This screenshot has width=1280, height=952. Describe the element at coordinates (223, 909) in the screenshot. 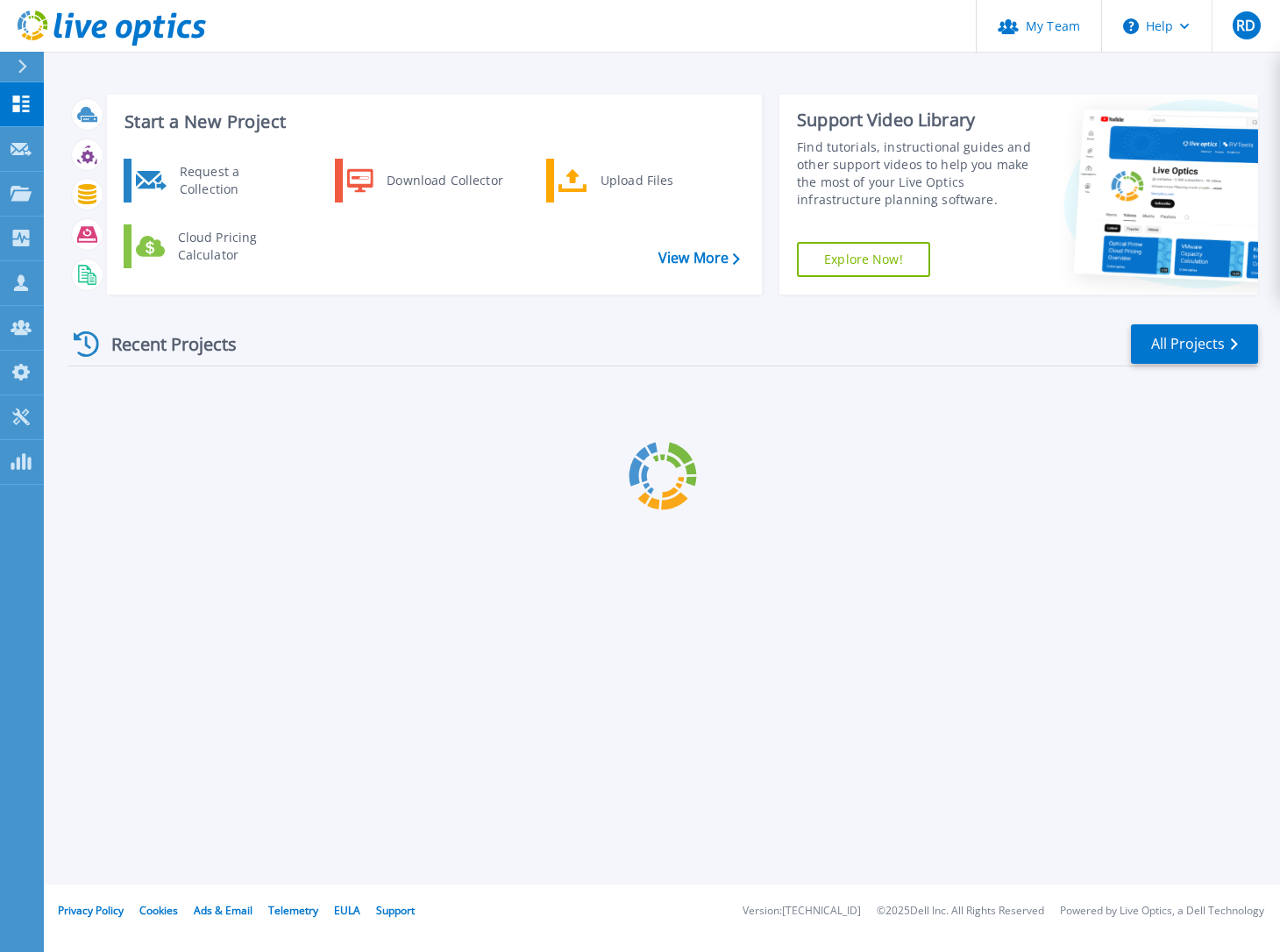

I see `a: Ads & Email` at that location.